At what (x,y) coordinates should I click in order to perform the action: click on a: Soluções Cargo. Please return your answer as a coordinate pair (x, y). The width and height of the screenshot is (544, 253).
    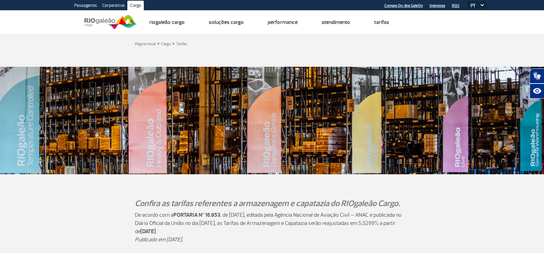
    Looking at the image, I should click on (226, 22).